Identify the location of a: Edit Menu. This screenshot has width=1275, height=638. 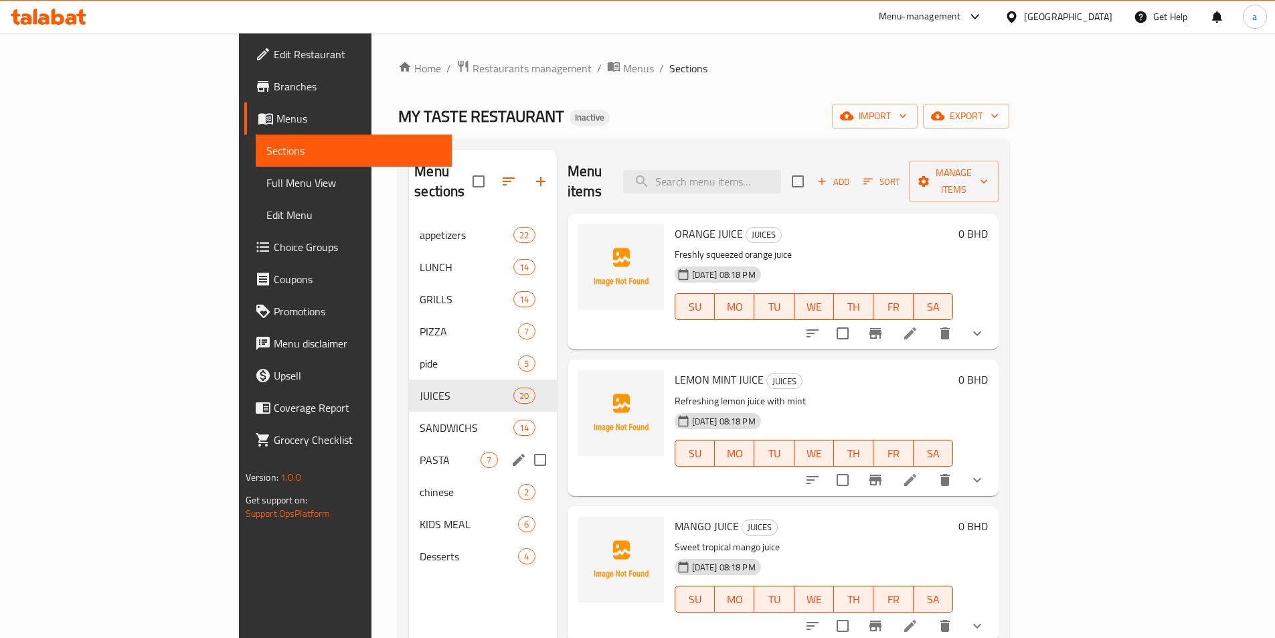
(353, 215).